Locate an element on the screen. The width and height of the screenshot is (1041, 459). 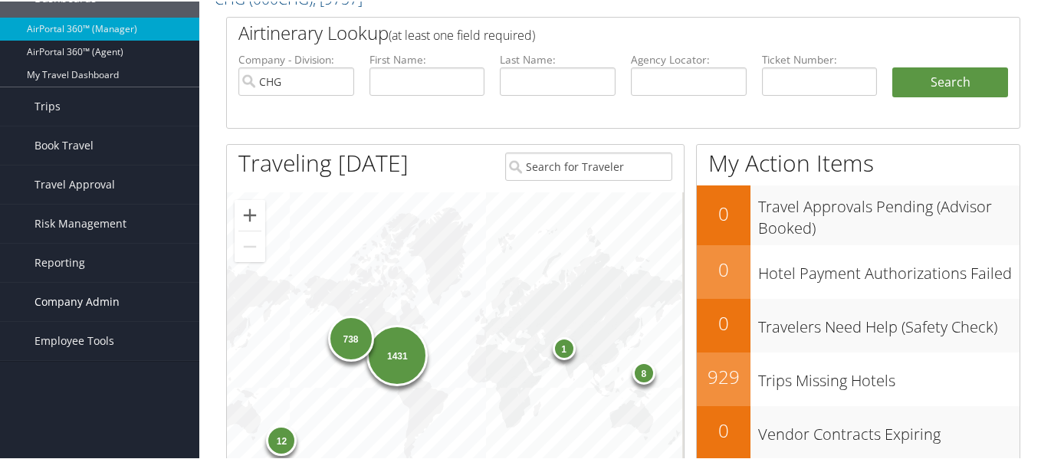
div: 1431 is located at coordinates (397, 353).